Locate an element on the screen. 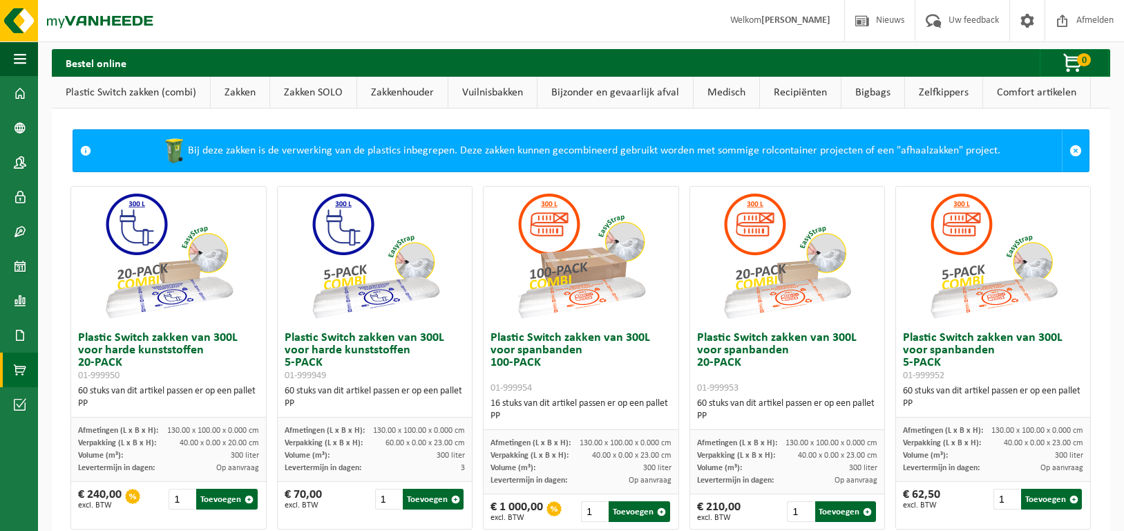  div: € 62,50 is located at coordinates (922, 499).